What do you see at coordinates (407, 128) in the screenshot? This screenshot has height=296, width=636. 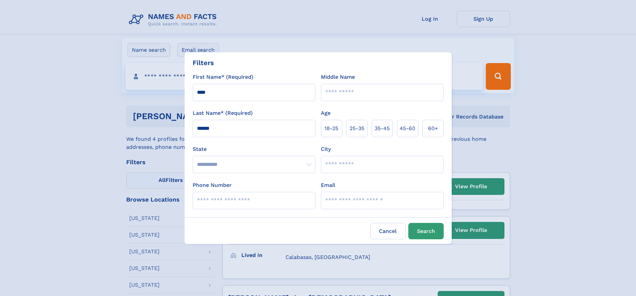 I see `span: 45‑60` at bounding box center [407, 128].